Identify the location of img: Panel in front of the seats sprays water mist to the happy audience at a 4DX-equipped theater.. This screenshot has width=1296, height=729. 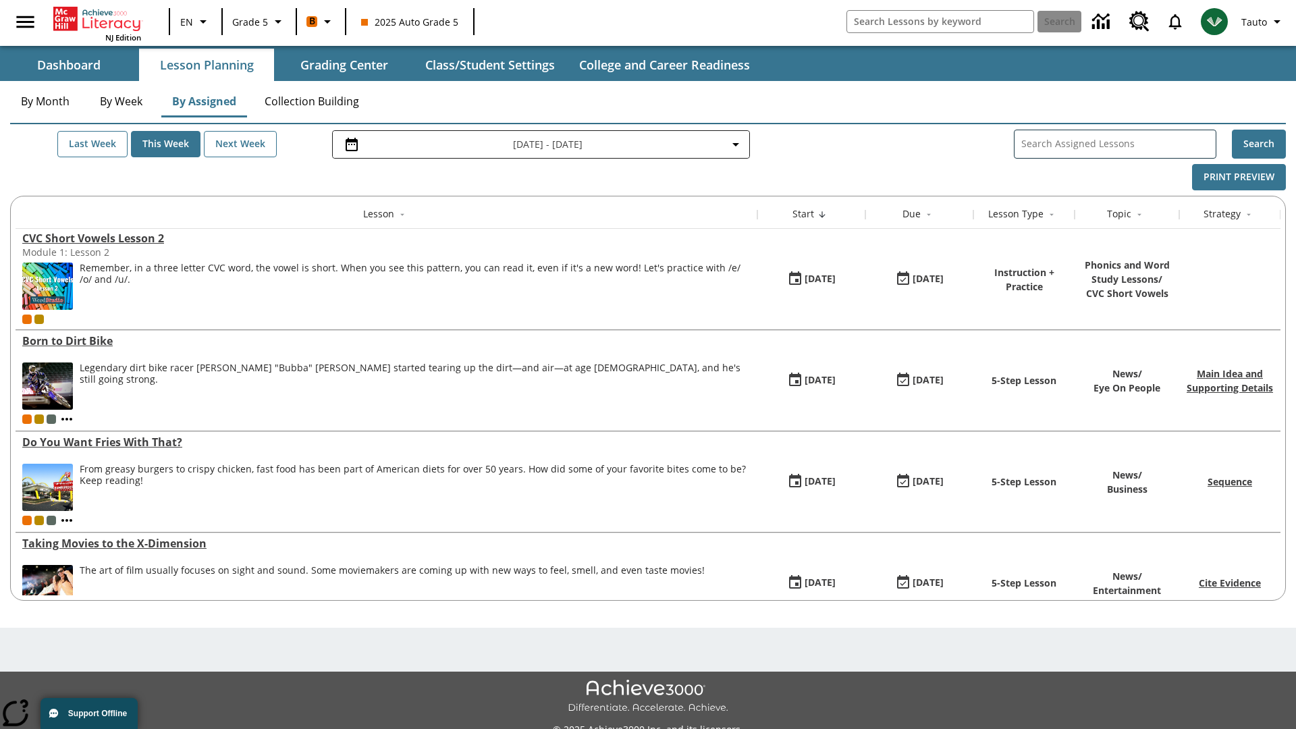
(47, 589).